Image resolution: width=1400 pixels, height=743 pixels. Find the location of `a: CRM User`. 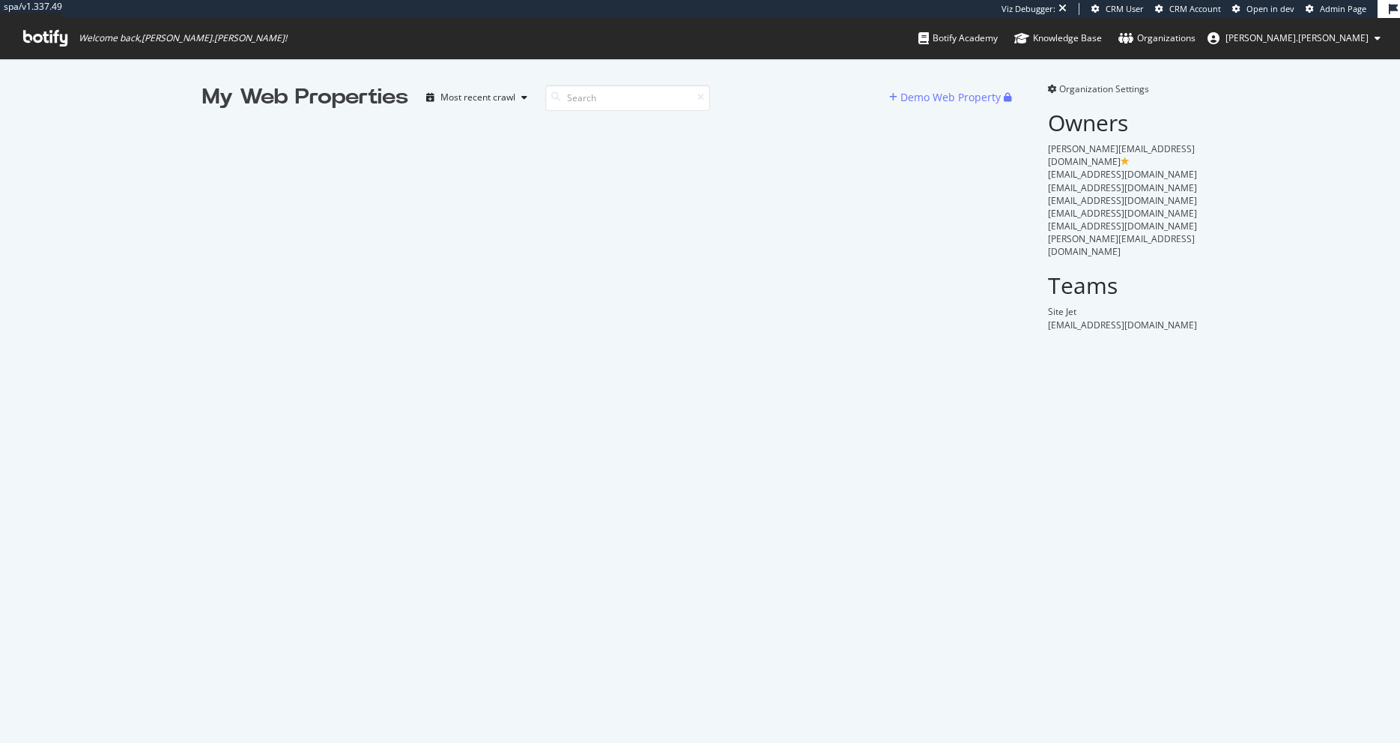

a: CRM User is located at coordinates (1118, 9).